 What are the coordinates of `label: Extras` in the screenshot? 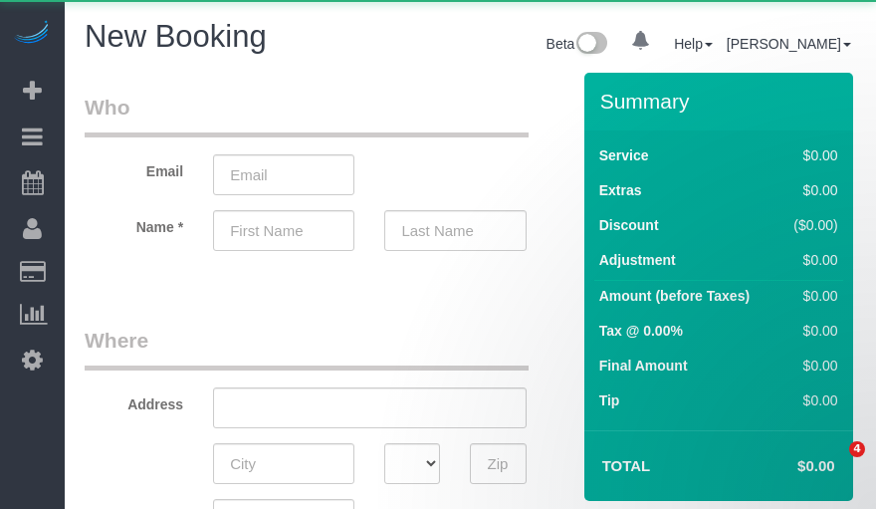 It's located at (620, 190).